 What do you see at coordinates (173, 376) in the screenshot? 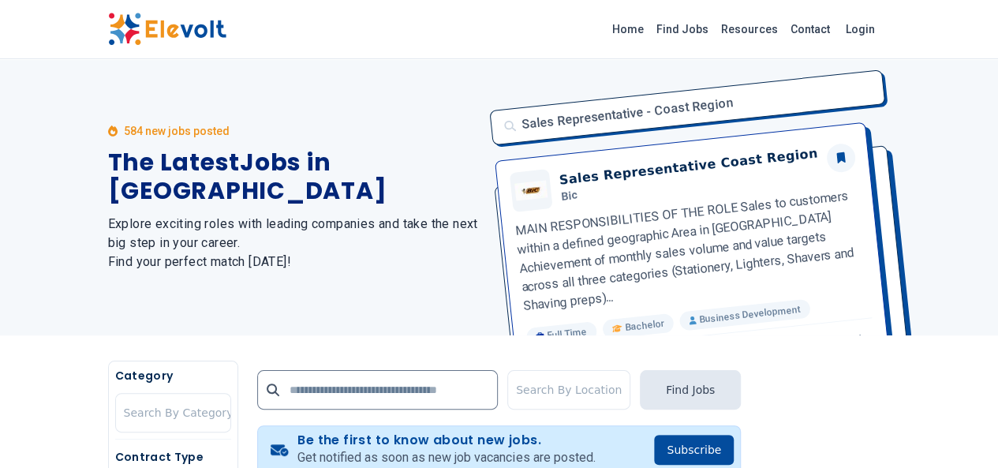
I see `h5: Category` at bounding box center [173, 376].